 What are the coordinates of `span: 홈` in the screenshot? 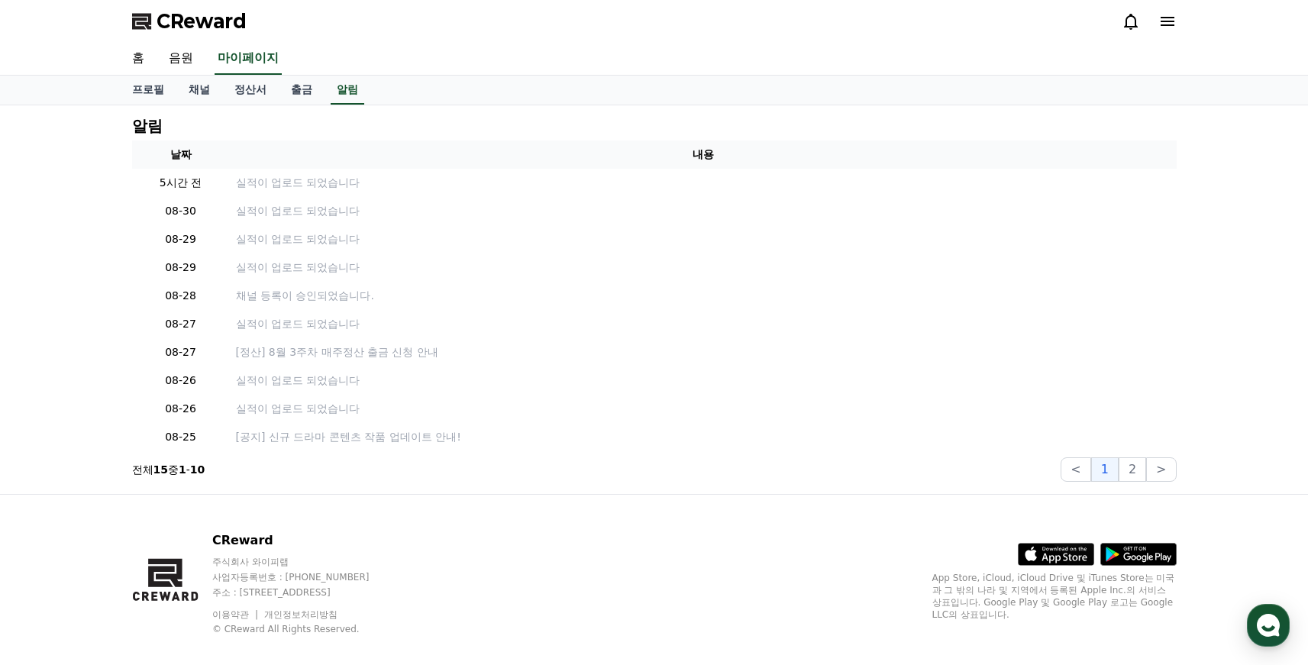 It's located at (53, 513).